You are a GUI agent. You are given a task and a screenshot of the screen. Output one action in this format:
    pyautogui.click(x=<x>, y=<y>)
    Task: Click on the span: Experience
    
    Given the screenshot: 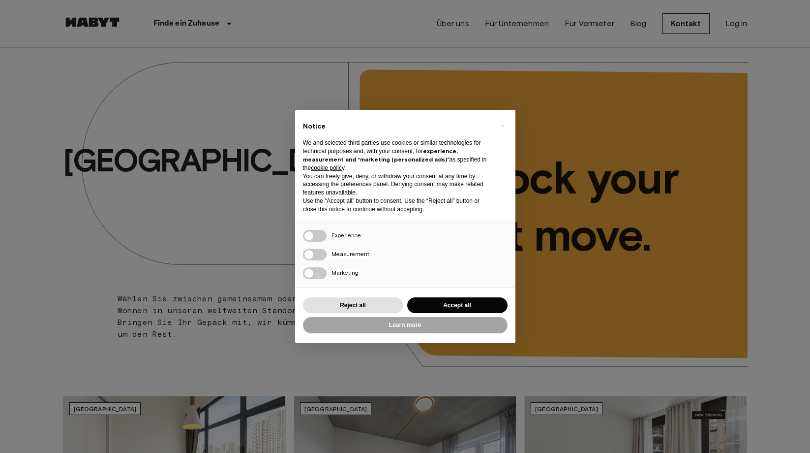 What is the action you would take?
    pyautogui.click(x=346, y=235)
    